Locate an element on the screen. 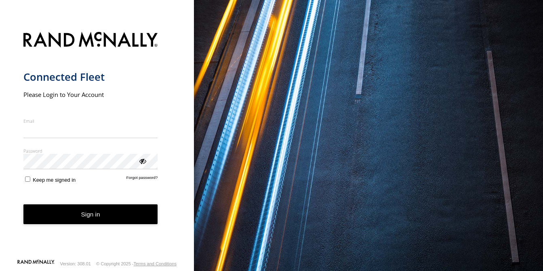  h1: Connected Fleet is located at coordinates (91, 77).